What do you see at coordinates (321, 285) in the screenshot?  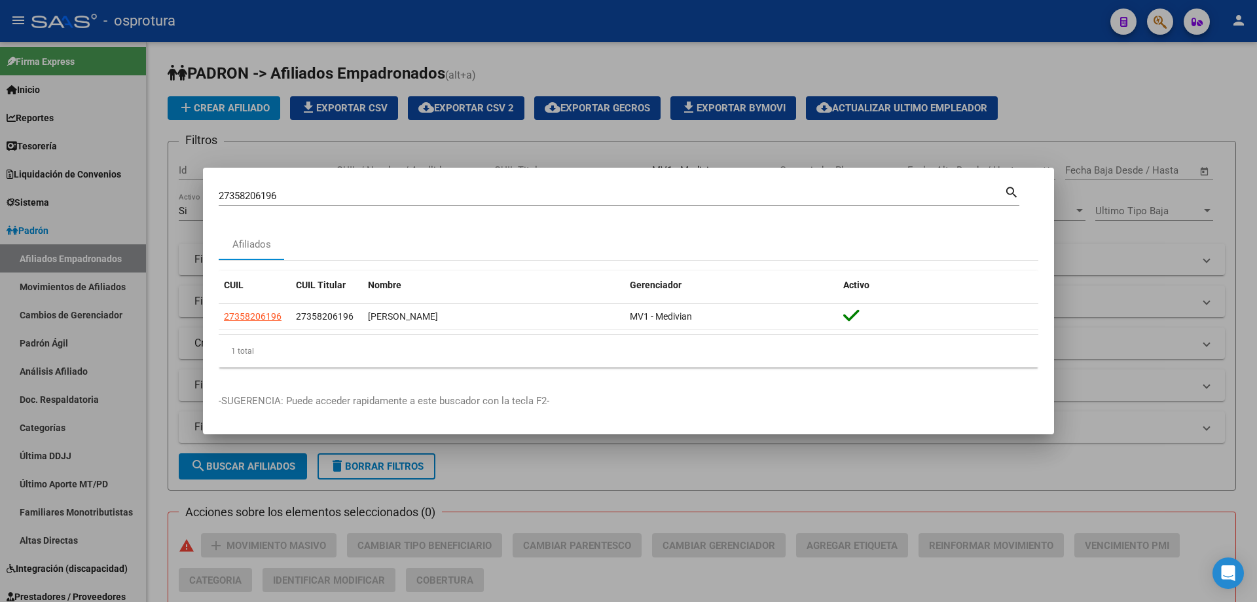 I see `span: CUIL Titular` at bounding box center [321, 285].